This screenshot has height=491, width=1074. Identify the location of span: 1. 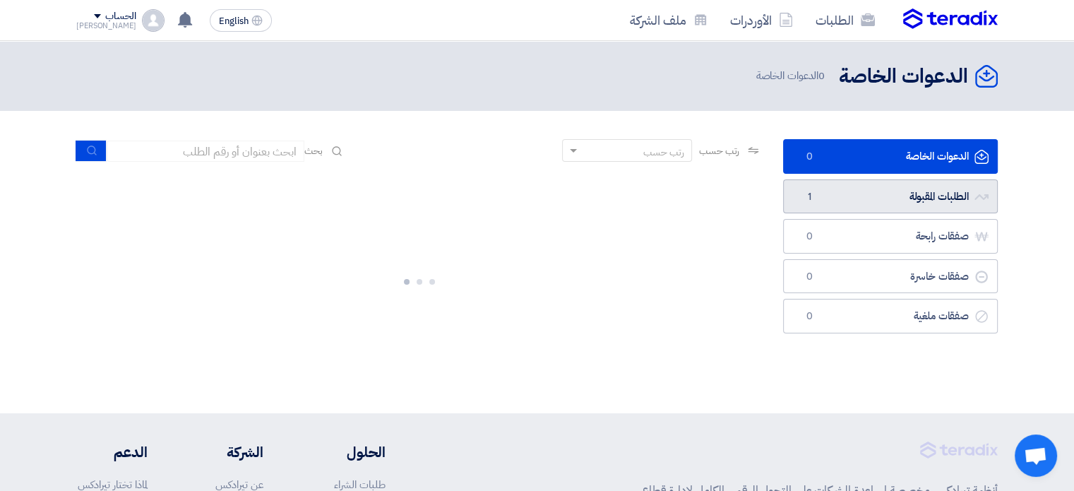
(809, 197).